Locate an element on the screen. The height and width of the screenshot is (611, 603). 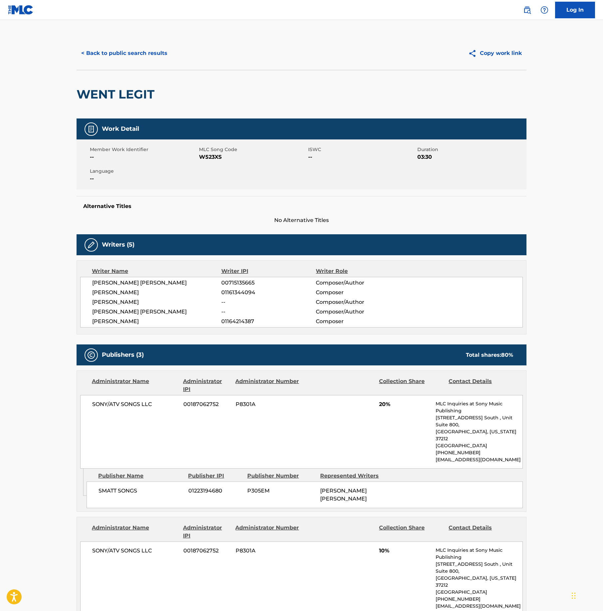
img: MLC Logo is located at coordinates (21, 10).